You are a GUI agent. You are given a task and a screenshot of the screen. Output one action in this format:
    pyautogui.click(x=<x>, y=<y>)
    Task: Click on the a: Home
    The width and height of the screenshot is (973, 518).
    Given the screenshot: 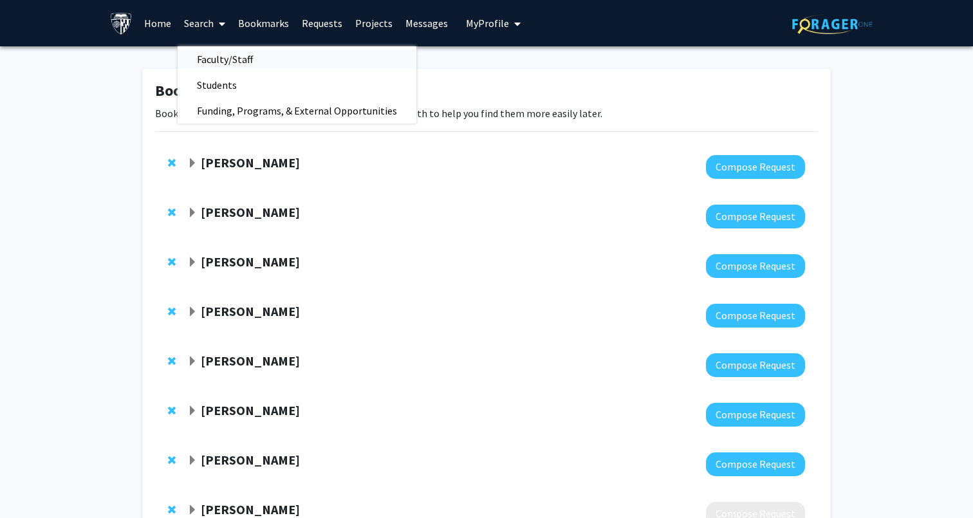 What is the action you would take?
    pyautogui.click(x=158, y=23)
    